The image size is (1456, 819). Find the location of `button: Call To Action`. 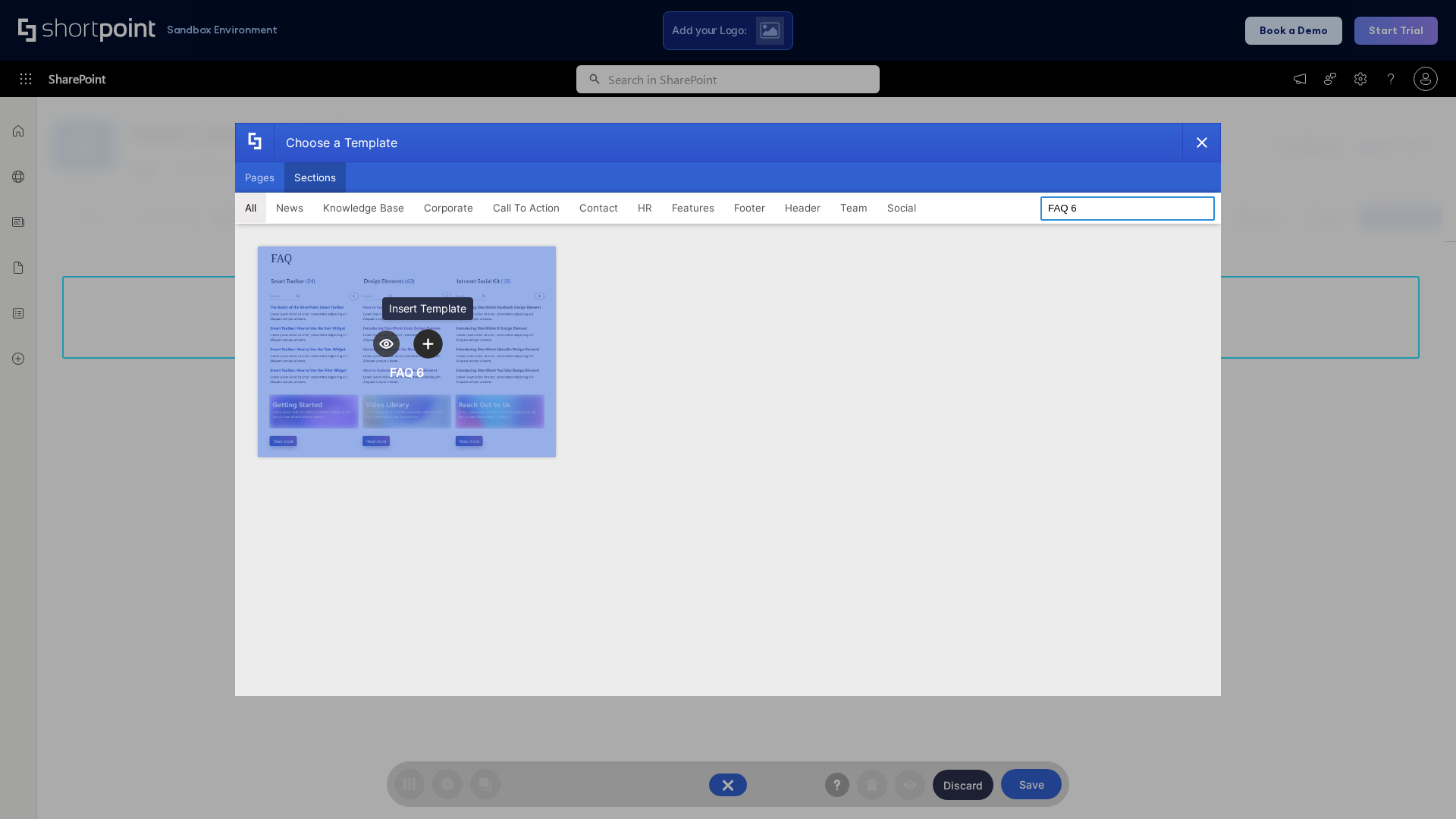

button: Call To Action is located at coordinates (526, 208).